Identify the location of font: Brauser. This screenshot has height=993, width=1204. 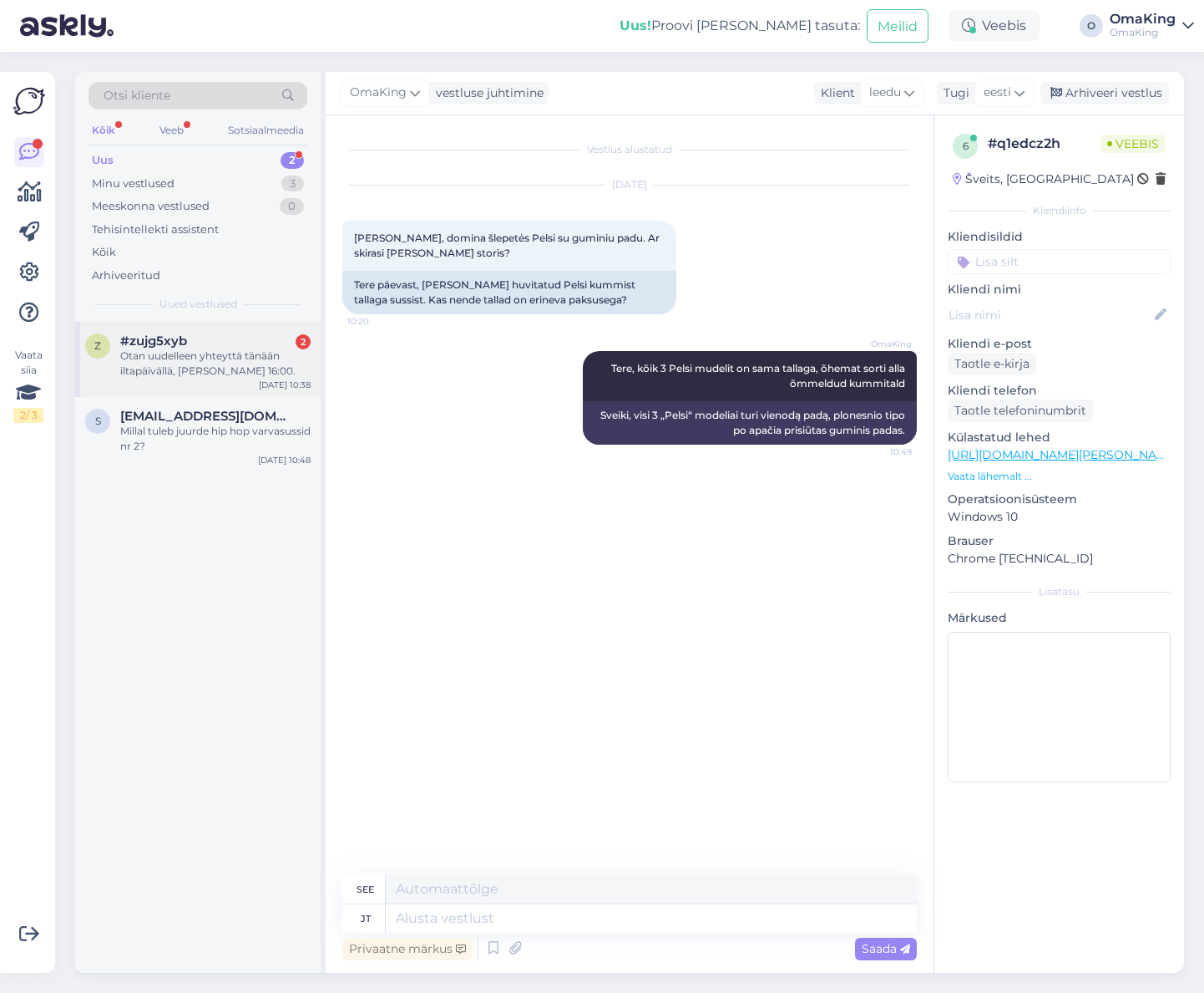
(970, 540).